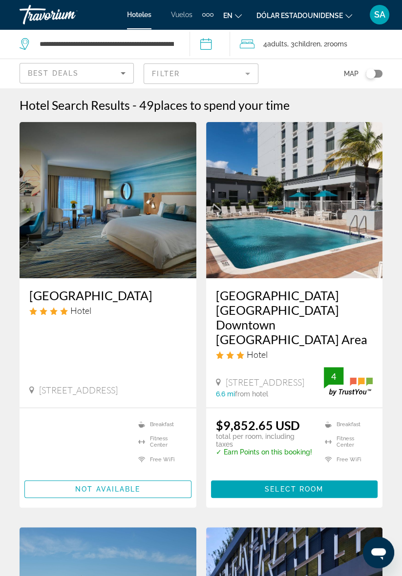 The width and height of the screenshot is (402, 576). Describe the element at coordinates (108, 311) in the screenshot. I see `div: 4 star Hotel` at that location.